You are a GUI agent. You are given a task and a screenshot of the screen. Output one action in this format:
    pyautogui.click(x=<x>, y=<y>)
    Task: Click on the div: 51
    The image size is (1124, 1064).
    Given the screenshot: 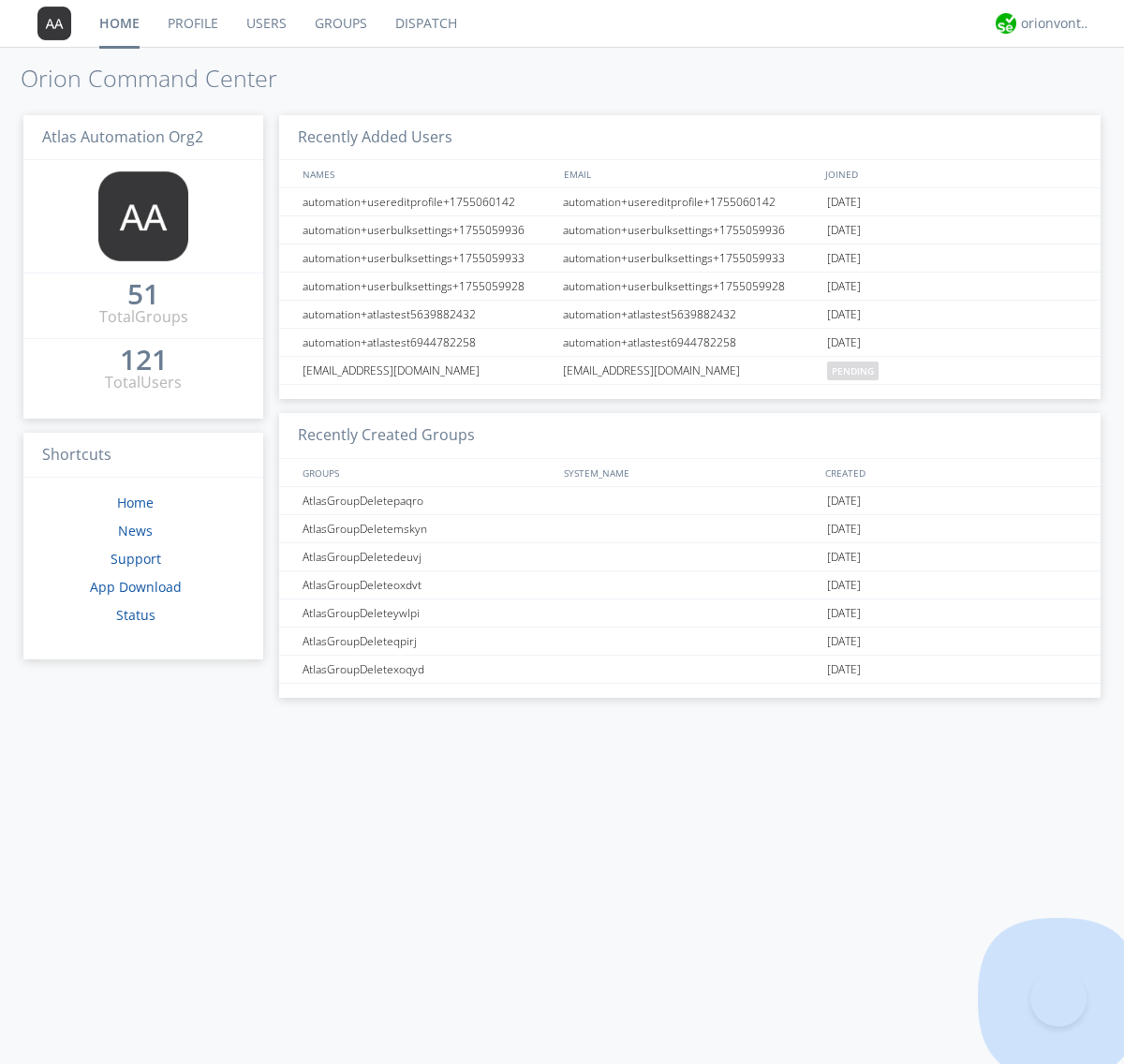 What is the action you would take?
    pyautogui.click(x=144, y=294)
    